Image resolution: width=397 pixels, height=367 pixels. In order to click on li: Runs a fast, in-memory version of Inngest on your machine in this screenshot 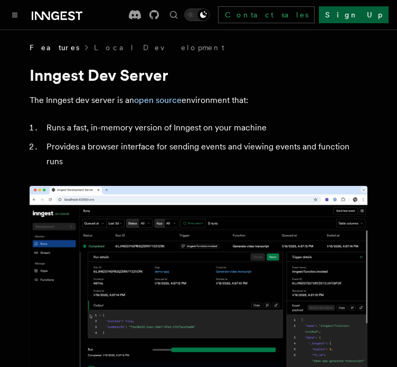, I will do `click(206, 128)`.